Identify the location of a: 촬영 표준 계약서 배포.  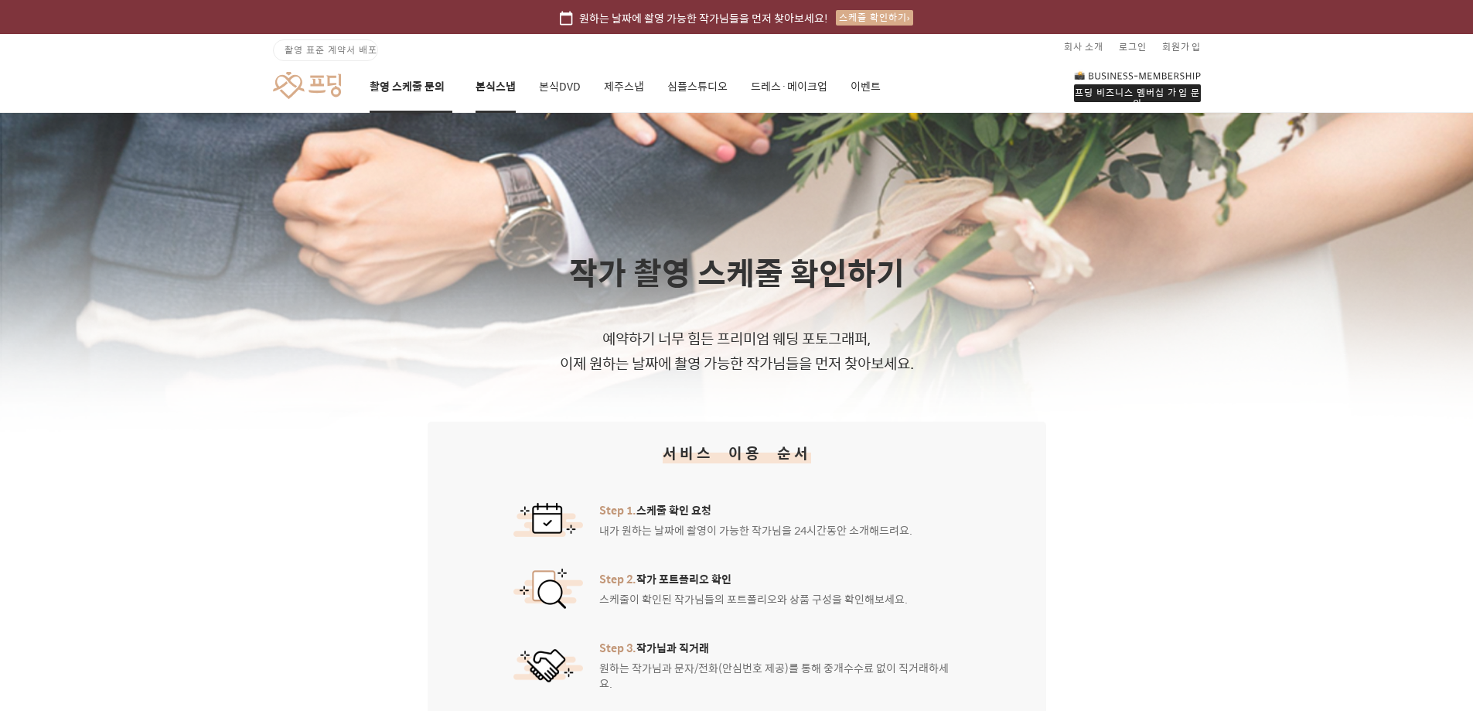
(326, 50).